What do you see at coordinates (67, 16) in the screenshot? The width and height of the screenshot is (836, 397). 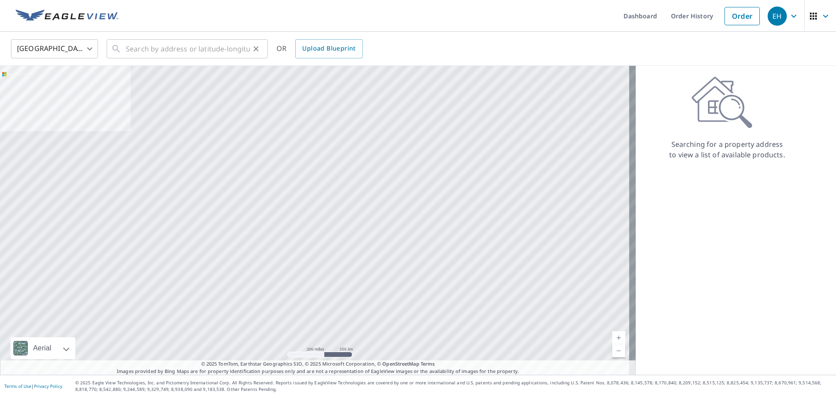 I see `img: EV Logo` at bounding box center [67, 16].